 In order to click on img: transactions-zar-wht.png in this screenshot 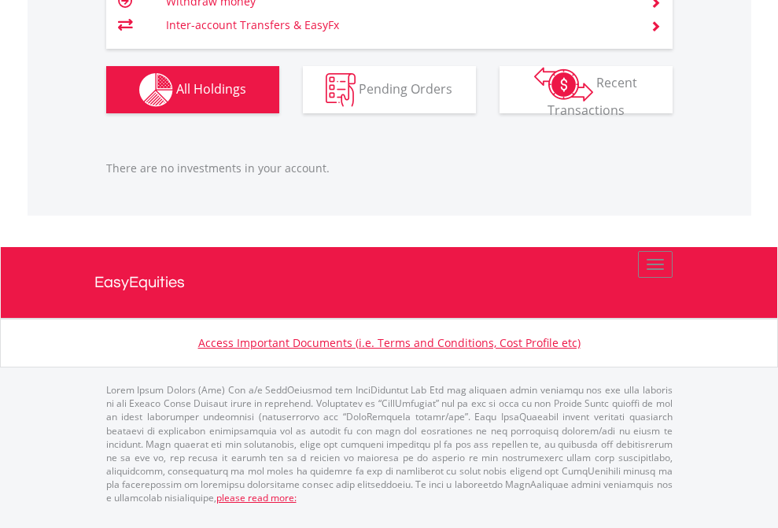, I will do `click(564, 84)`.